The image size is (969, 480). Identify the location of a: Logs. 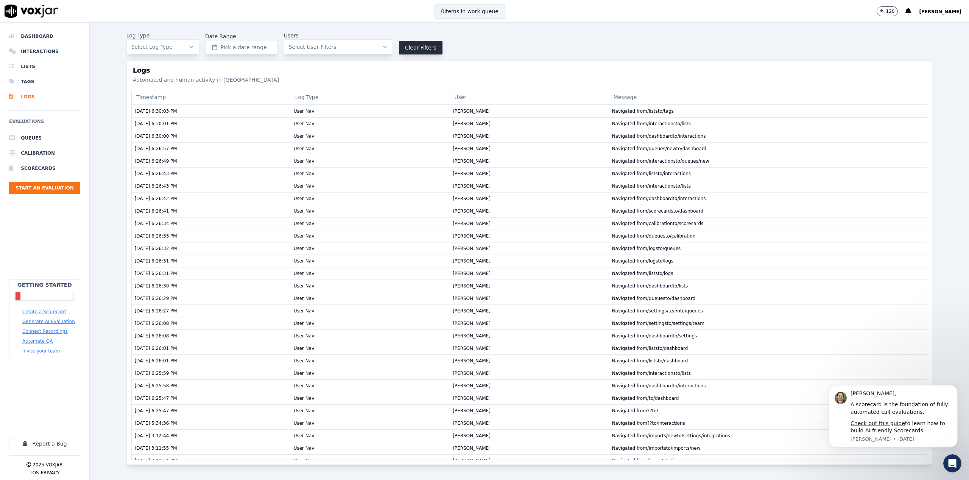
(45, 97).